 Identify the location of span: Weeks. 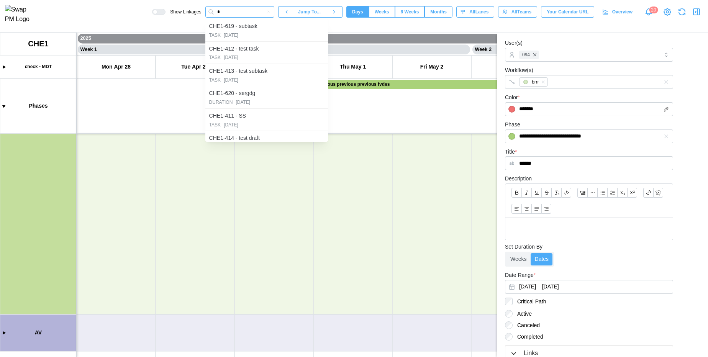
(382, 12).